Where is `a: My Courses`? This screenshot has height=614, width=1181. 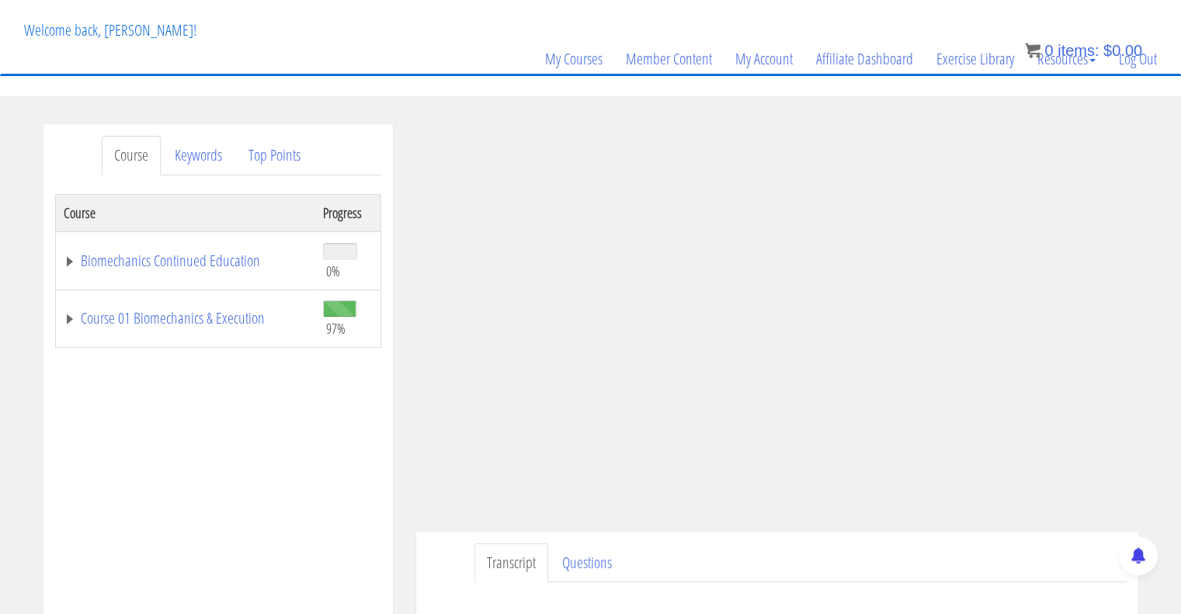
a: My Courses is located at coordinates (574, 59).